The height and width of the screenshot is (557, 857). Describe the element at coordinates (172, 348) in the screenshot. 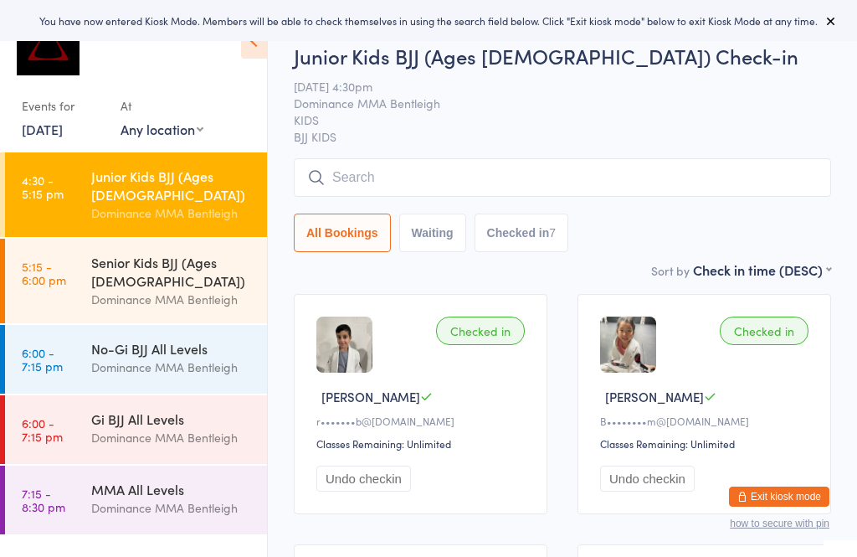

I see `div: No-Gi BJJ All Levels` at that location.